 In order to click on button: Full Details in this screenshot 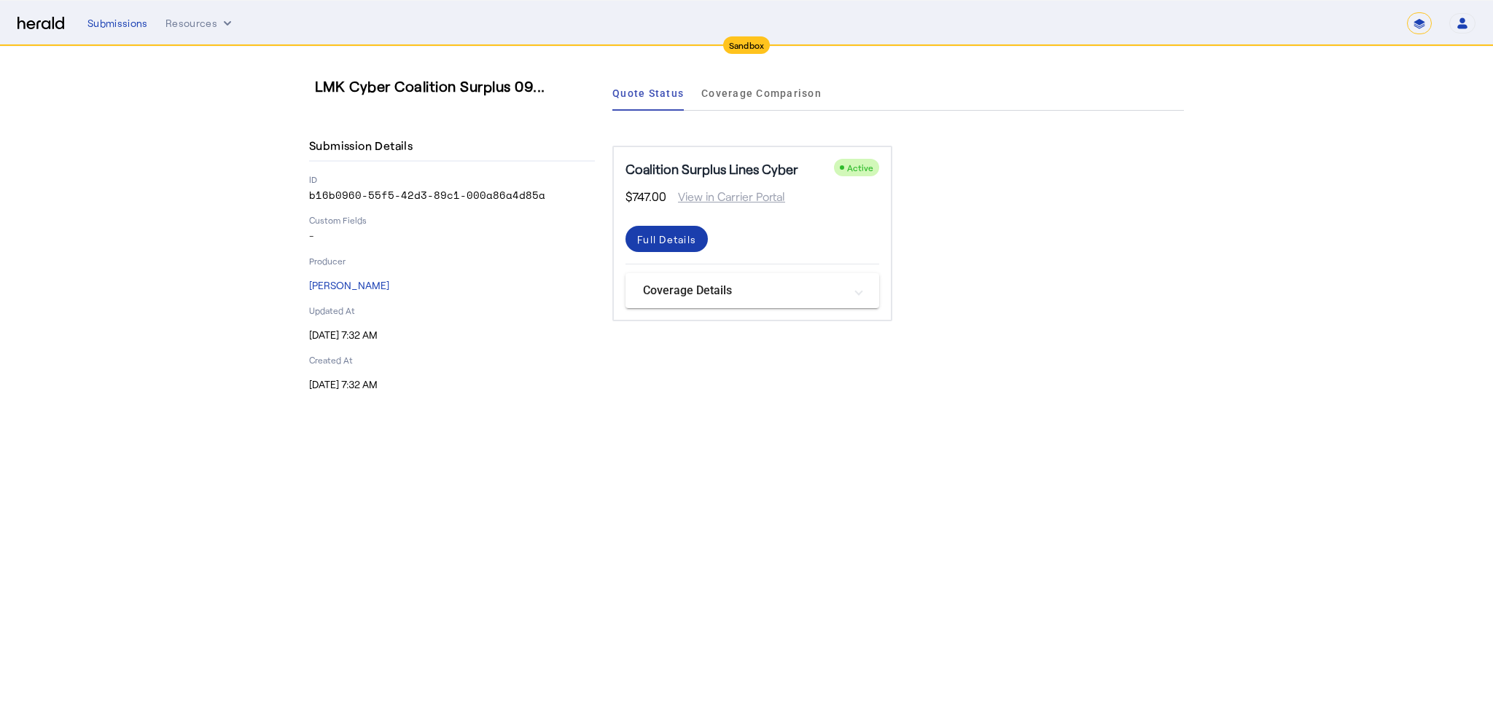, I will do `click(666, 239)`.